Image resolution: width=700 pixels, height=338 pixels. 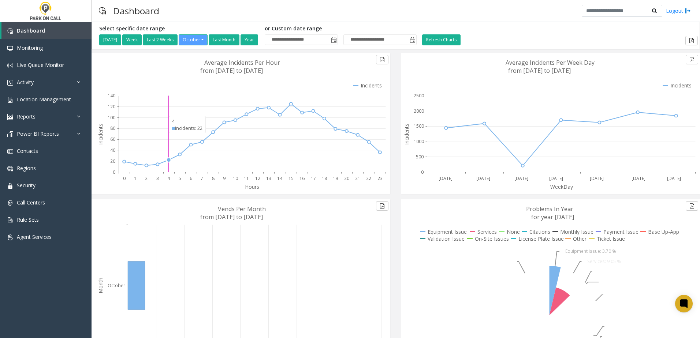 I want to click on text: 1500, so click(x=419, y=126).